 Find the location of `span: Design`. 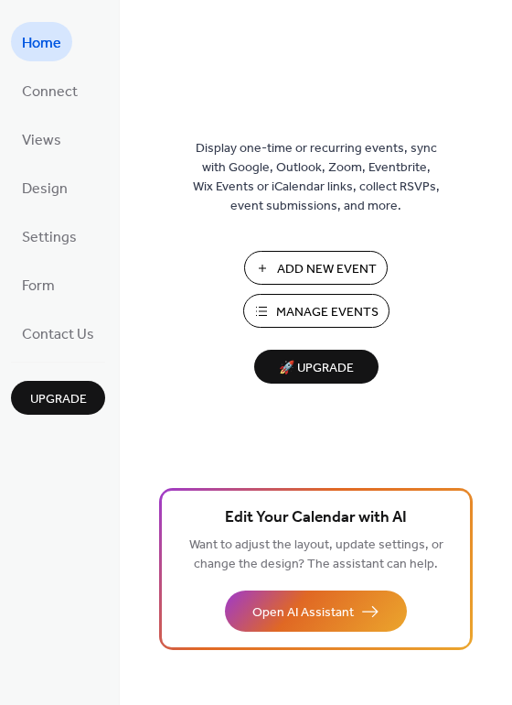

span: Design is located at coordinates (45, 188).